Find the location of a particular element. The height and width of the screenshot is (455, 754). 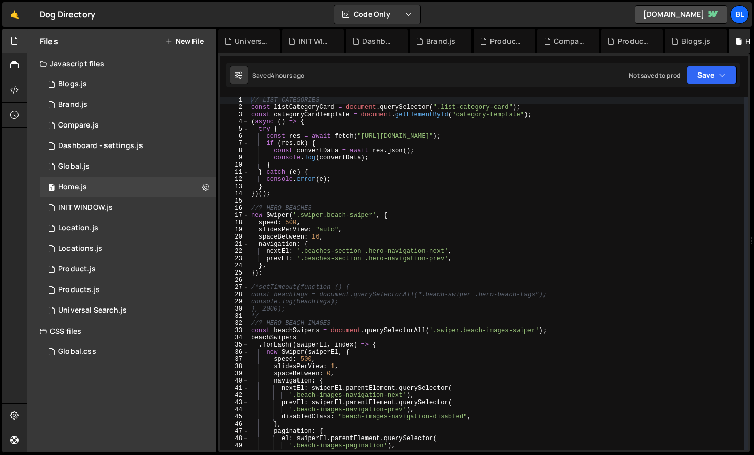

div: 36 is located at coordinates (235, 352).